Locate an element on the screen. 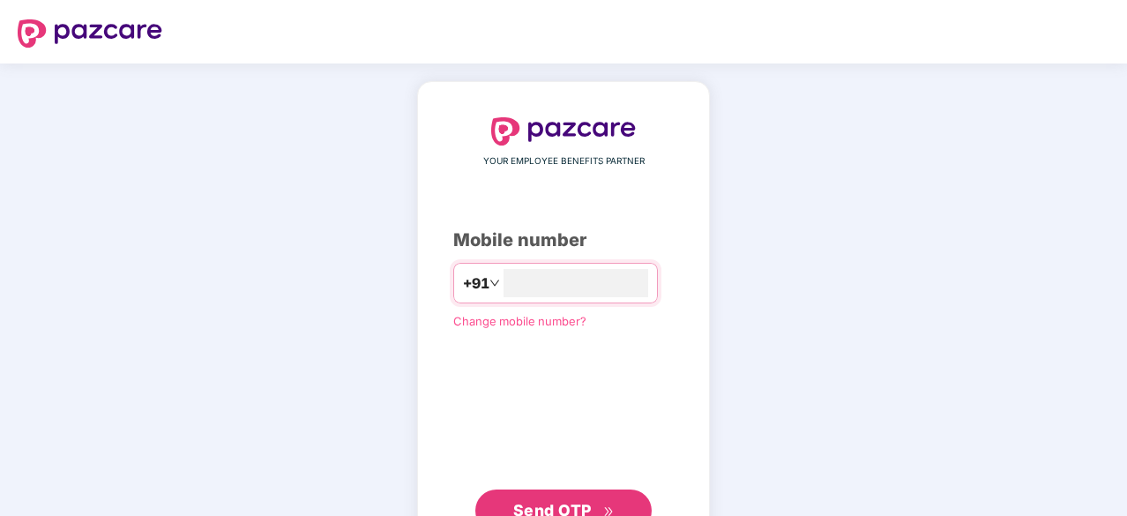  span: down is located at coordinates (495, 283).